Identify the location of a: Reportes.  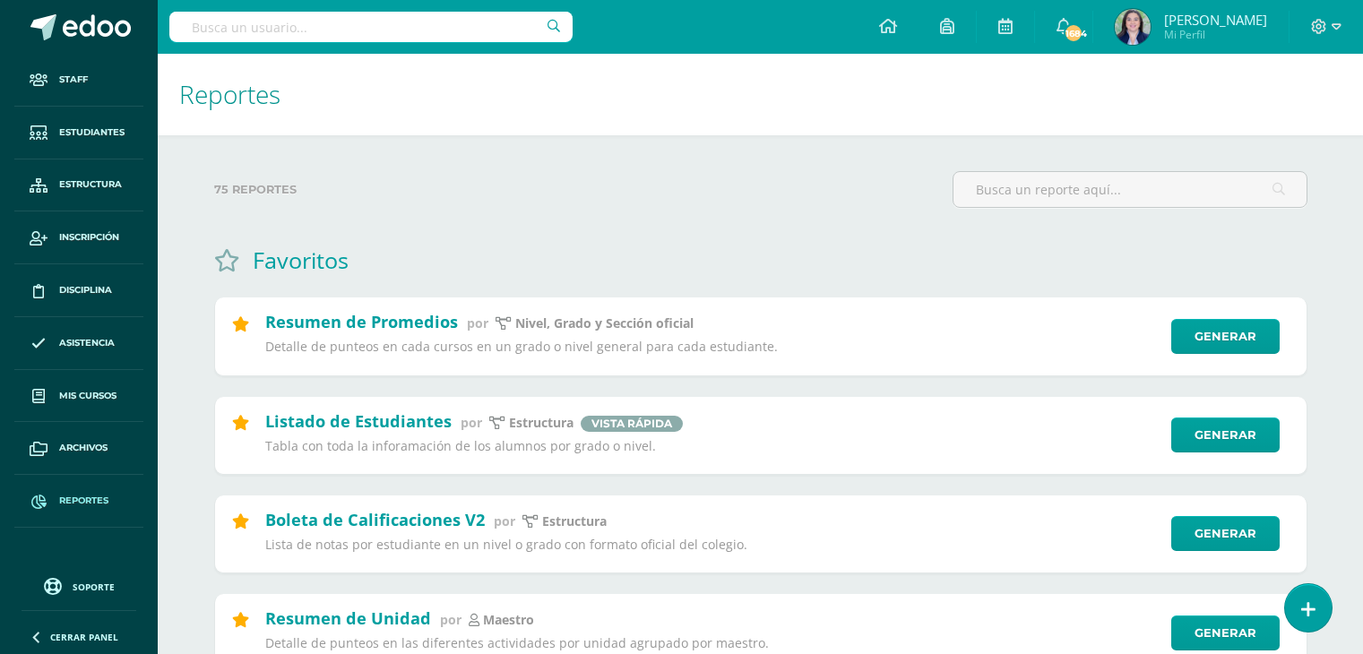
(79, 501).